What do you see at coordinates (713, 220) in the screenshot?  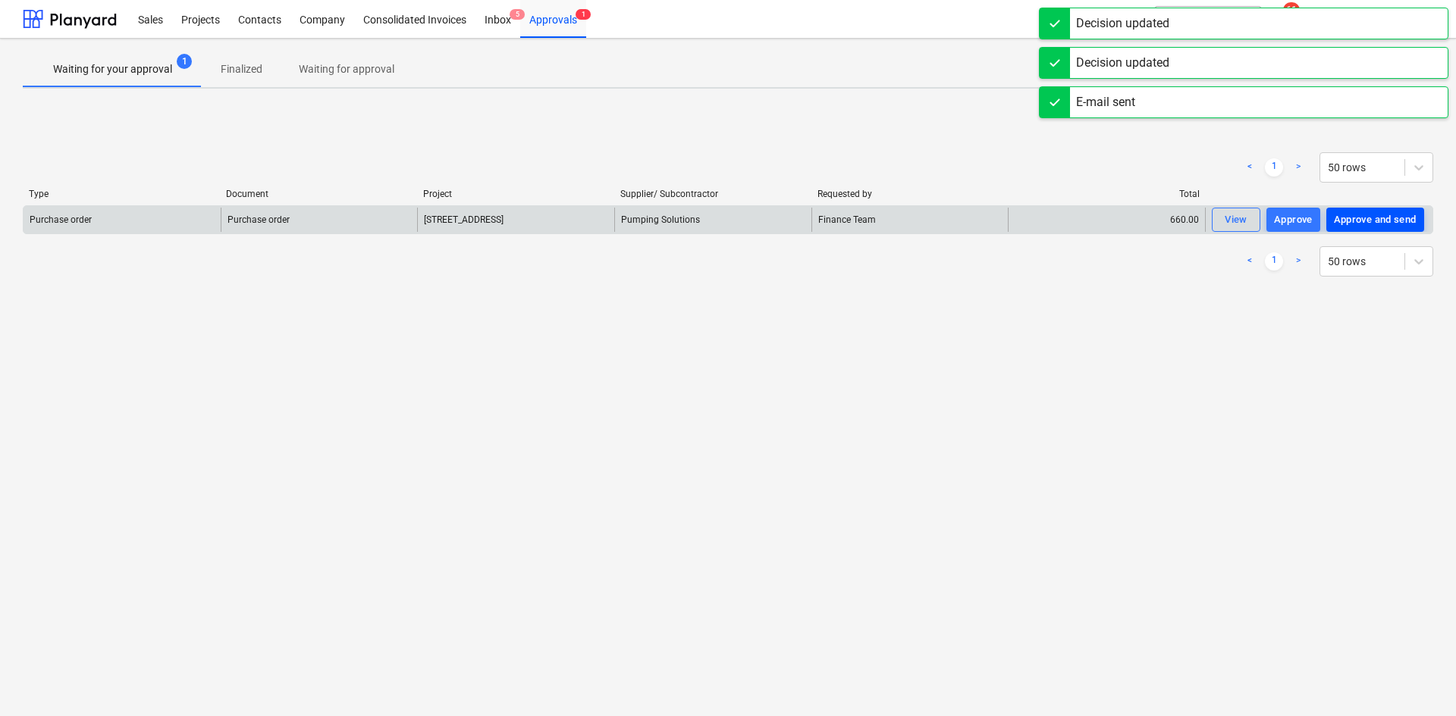 I see `div: Pumping Solutions` at bounding box center [713, 220].